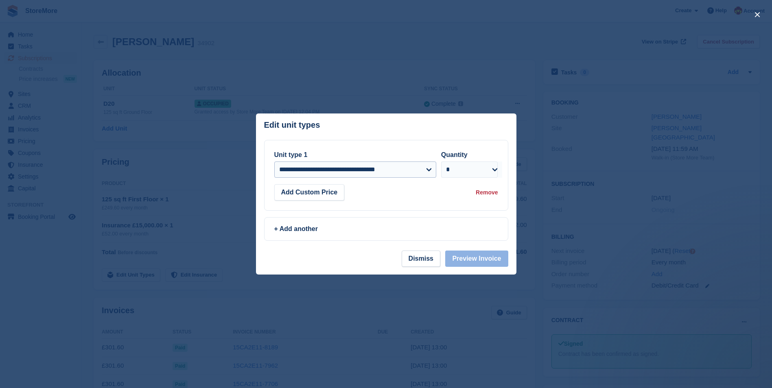 The width and height of the screenshot is (772, 388). Describe the element at coordinates (386, 229) in the screenshot. I see `a: + Add another` at that location.